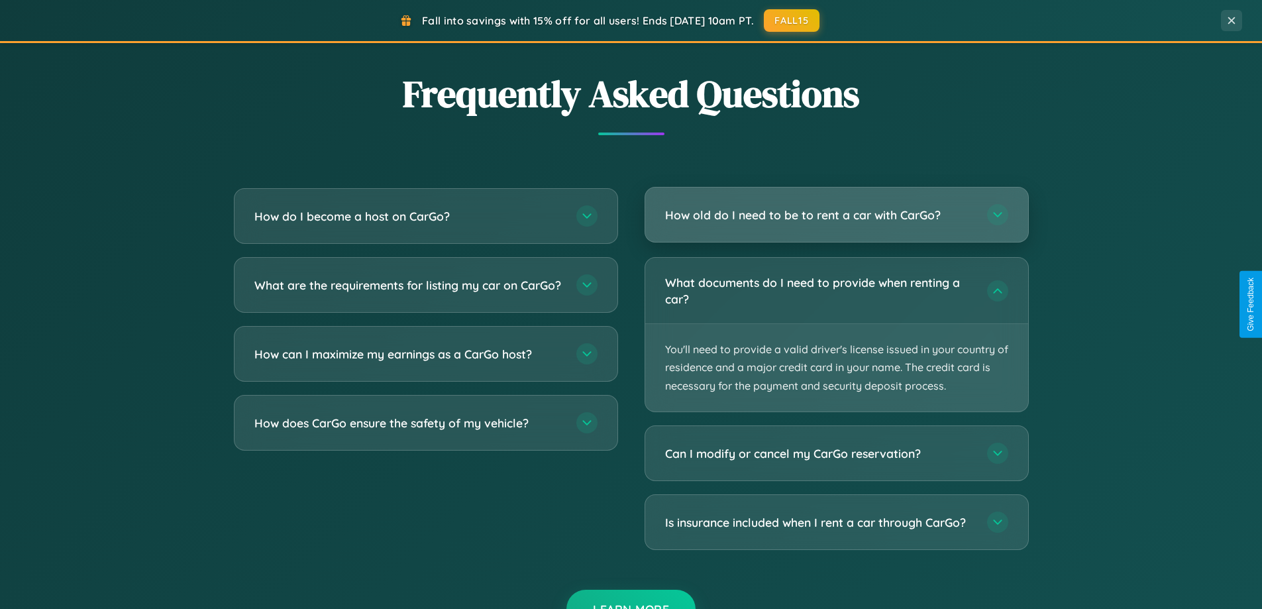 This screenshot has height=609, width=1262. I want to click on div: Give Feedback, so click(1251, 304).